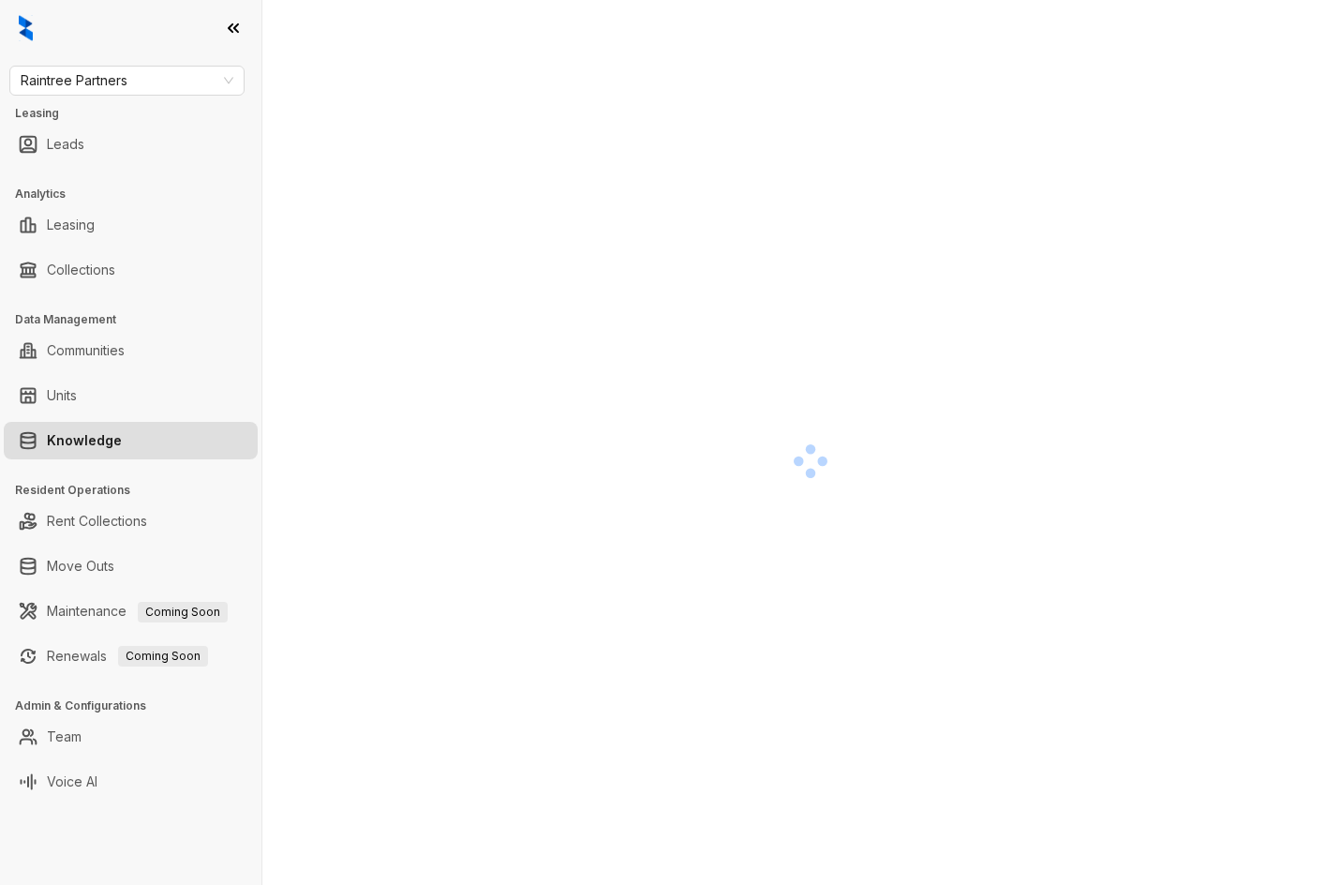 Image resolution: width=1325 pixels, height=885 pixels. What do you see at coordinates (130, 611) in the screenshot?
I see `li: Maintenance` at bounding box center [130, 611].